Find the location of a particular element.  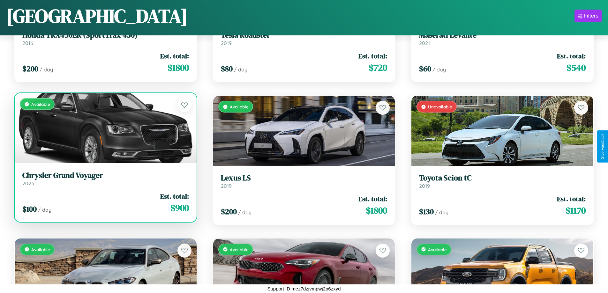

span: Unavailable is located at coordinates (440, 107).